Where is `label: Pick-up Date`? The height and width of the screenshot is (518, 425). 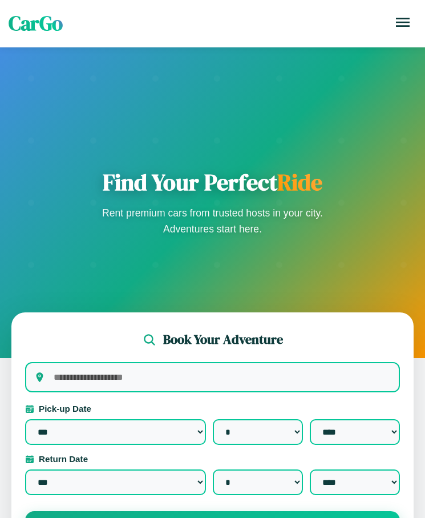
label: Pick-up Date is located at coordinates (212, 408).